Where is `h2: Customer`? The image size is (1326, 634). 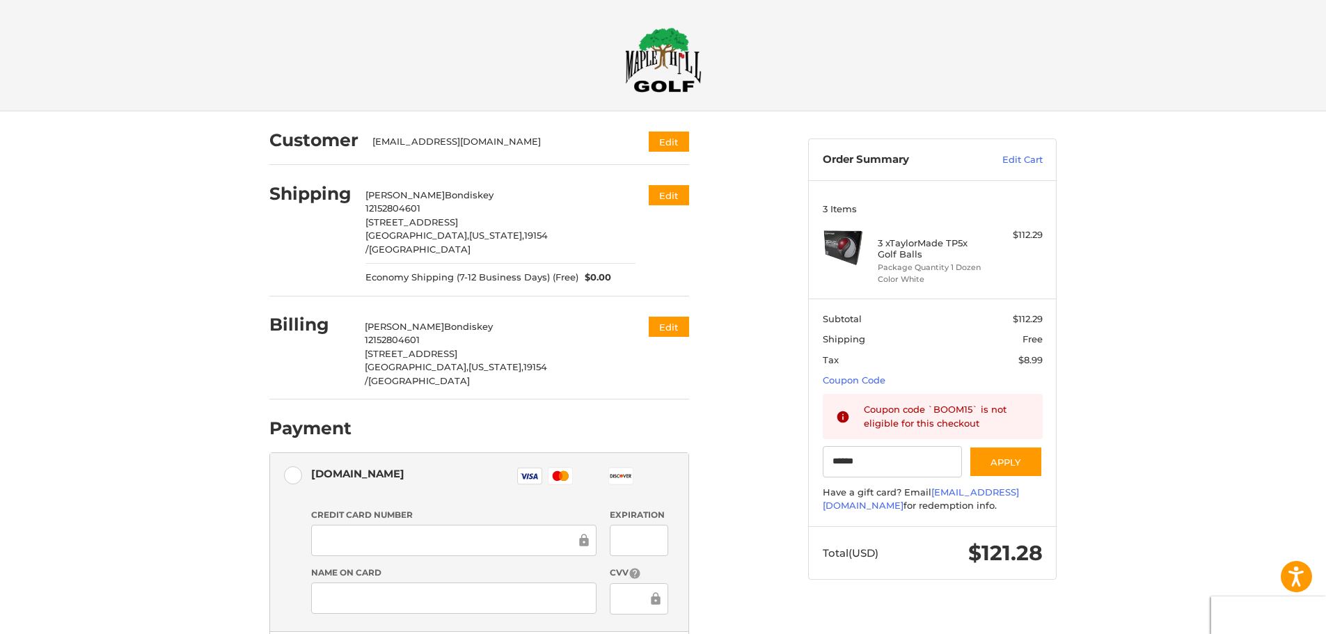
h2: Customer is located at coordinates (314, 140).